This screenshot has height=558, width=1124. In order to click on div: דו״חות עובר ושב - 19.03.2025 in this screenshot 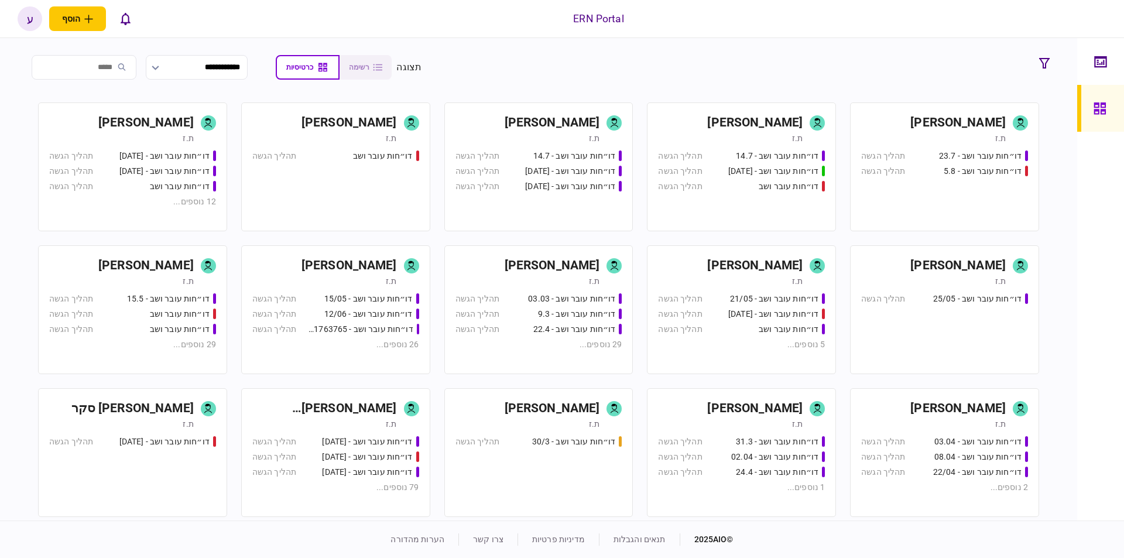, I will do `click(165, 441)`.